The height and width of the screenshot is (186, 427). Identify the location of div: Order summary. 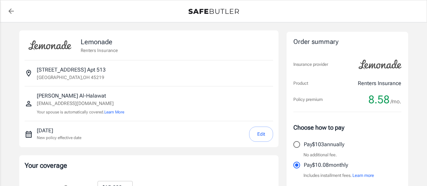
(347, 42).